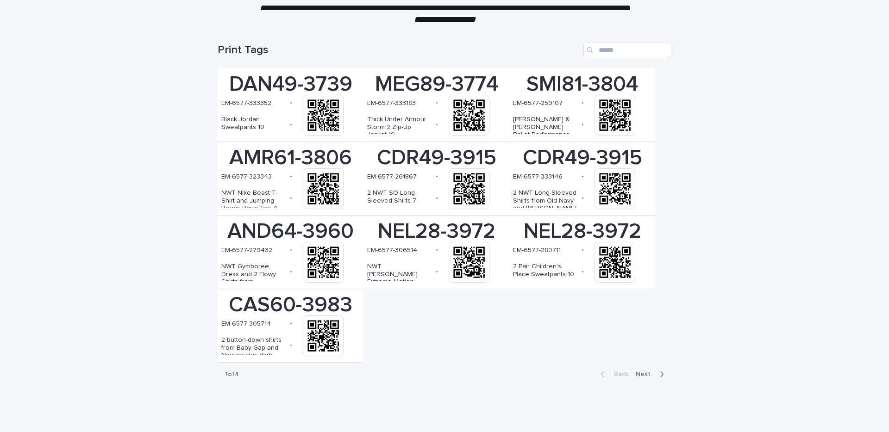 The height and width of the screenshot is (432, 889). Describe the element at coordinates (646, 375) in the screenshot. I see `span: Next` at that location.